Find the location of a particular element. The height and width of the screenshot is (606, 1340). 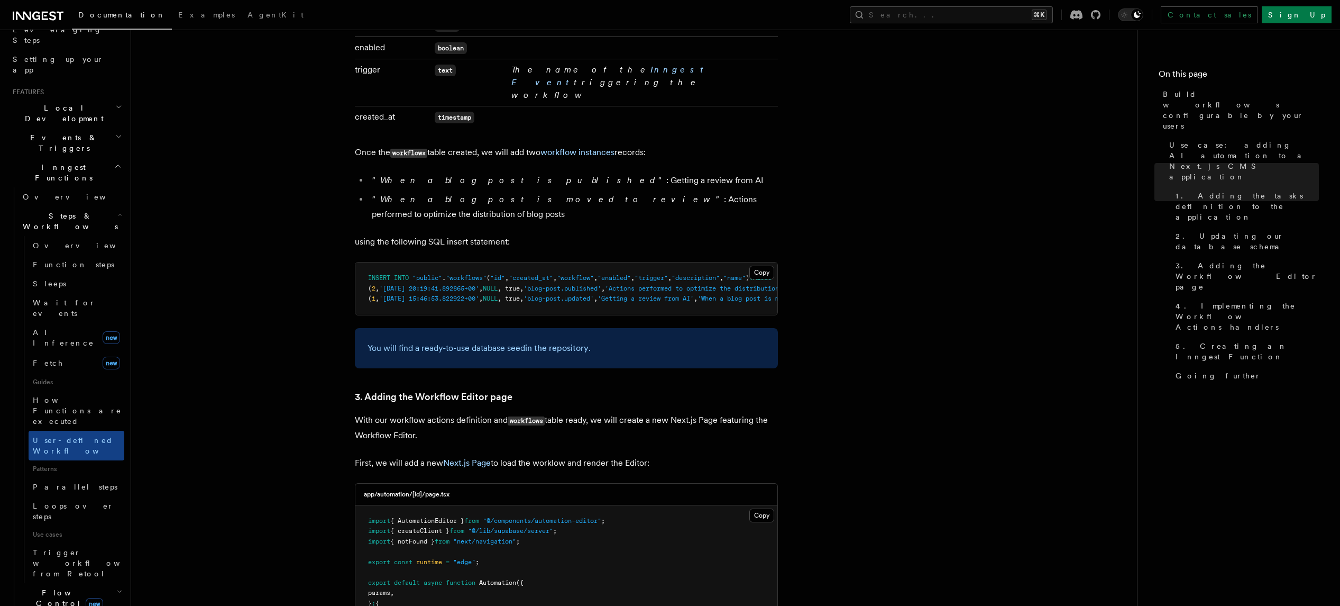

button: Inngest Functions is located at coordinates (66, 172).